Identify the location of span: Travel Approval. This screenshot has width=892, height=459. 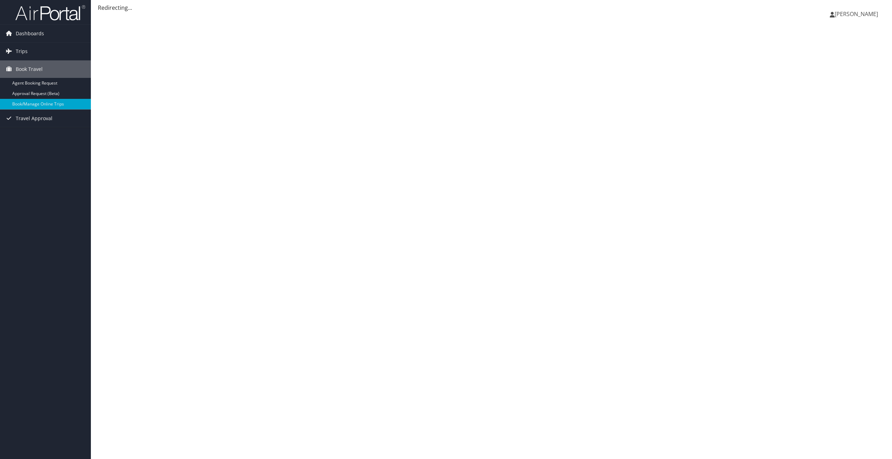
(34, 118).